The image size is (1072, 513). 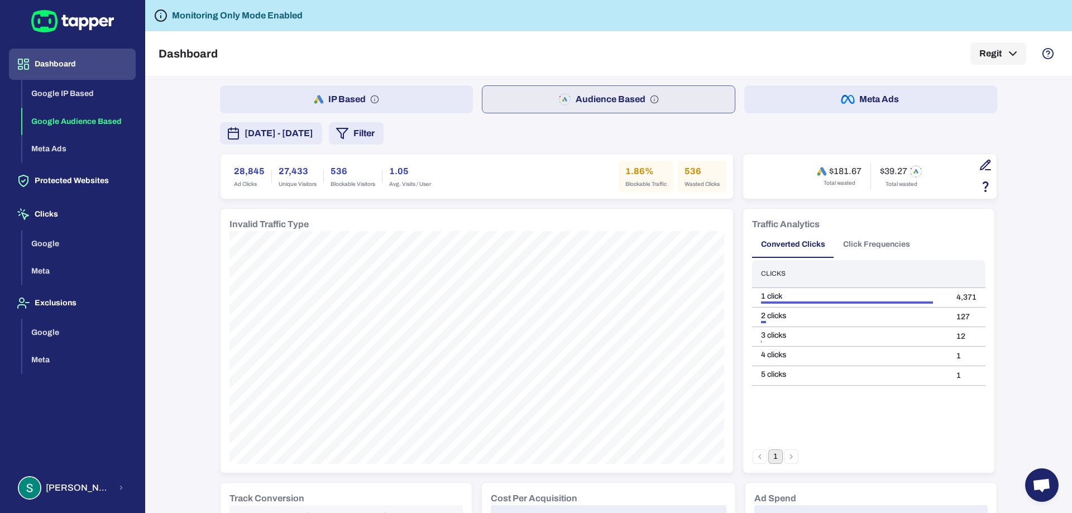 I want to click on th: Clicks, so click(x=850, y=274).